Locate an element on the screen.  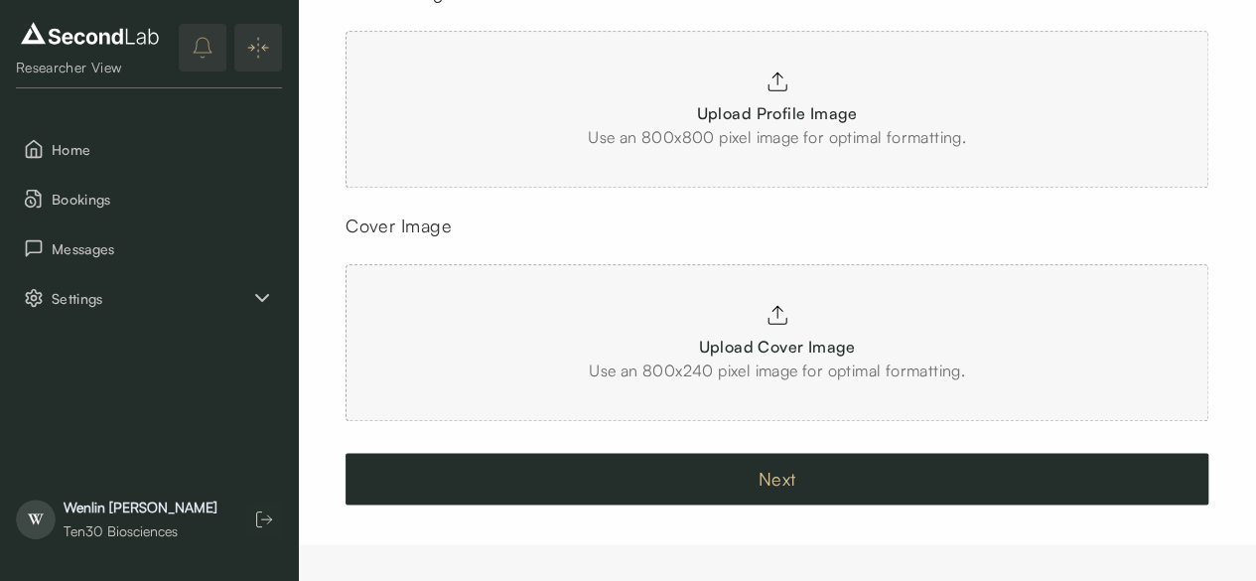
button: notifications is located at coordinates (203, 48).